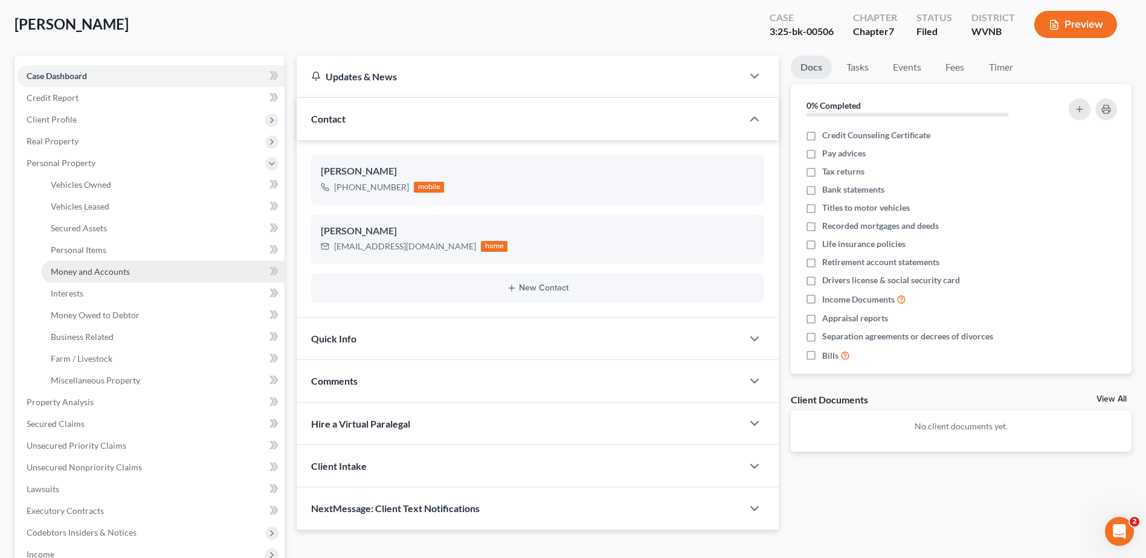  I want to click on span: Life insurance policies, so click(864, 244).